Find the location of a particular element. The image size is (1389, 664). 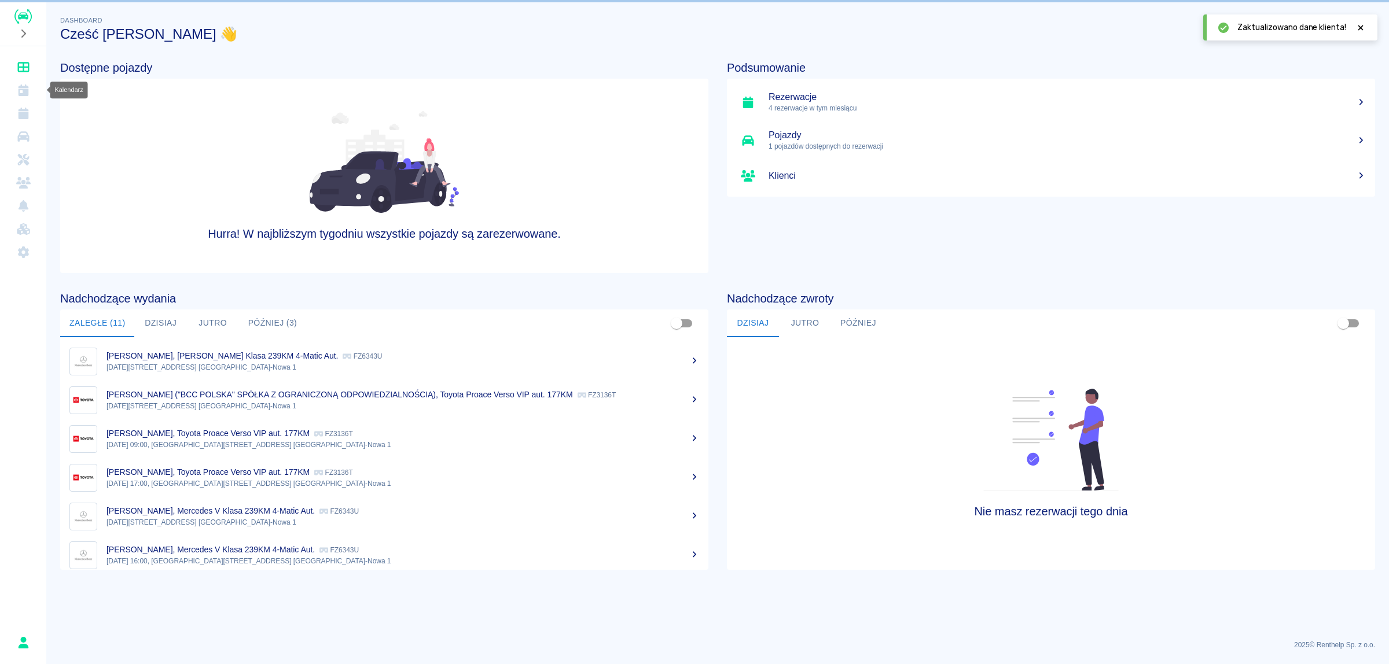

a: Powiadomienia is located at coordinates (23, 206).